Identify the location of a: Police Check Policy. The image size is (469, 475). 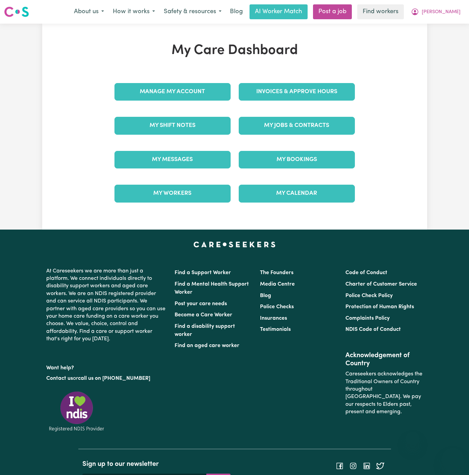
(369, 296).